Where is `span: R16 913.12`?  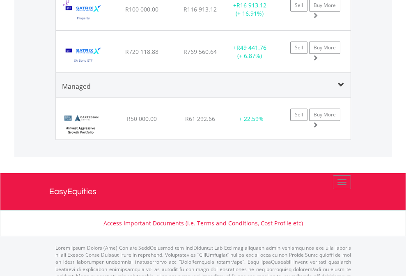
span: R16 913.12 is located at coordinates (251, 5).